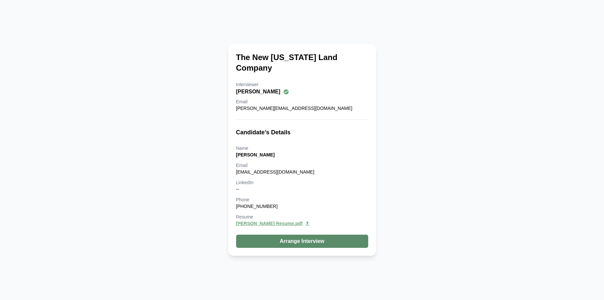 This screenshot has width=604, height=300. Describe the element at coordinates (302, 183) in the screenshot. I see `div: LinkedIn` at that location.